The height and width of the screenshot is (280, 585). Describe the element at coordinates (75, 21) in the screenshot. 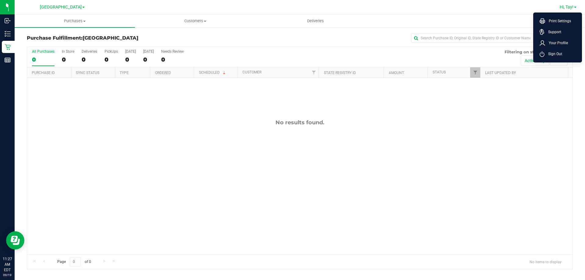

I see `a: Purchases` at that location.